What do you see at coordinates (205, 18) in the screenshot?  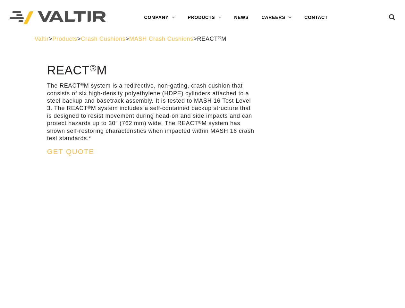 I see `a: PRODUCTS` at bounding box center [205, 18].